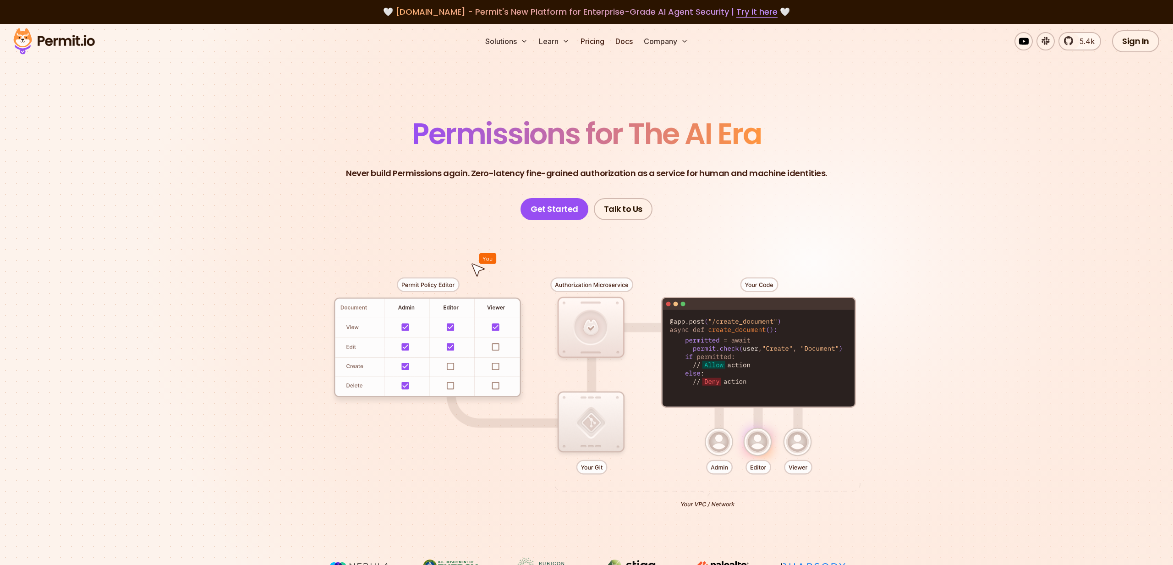  What do you see at coordinates (1136, 41) in the screenshot?
I see `a: Sign In` at bounding box center [1136, 41].